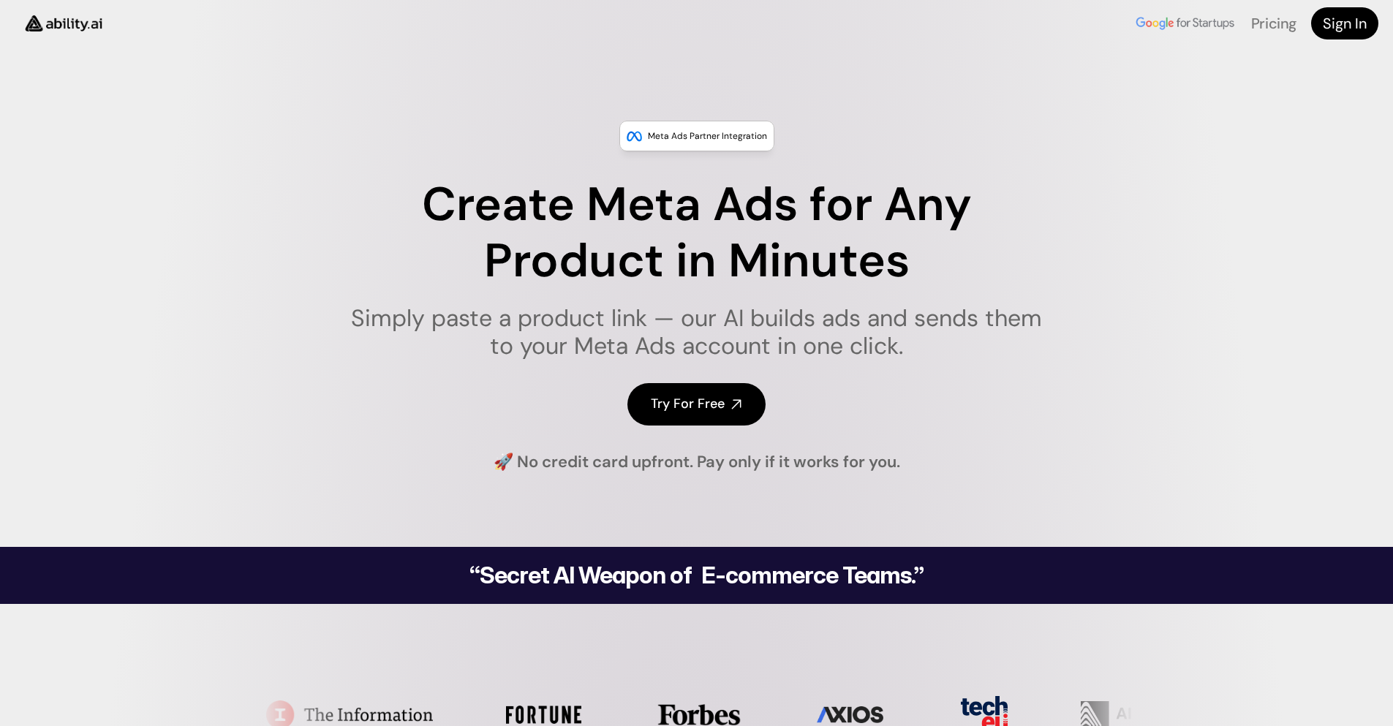 Image resolution: width=1393 pixels, height=726 pixels. I want to click on a: Pricing, so click(1274, 23).